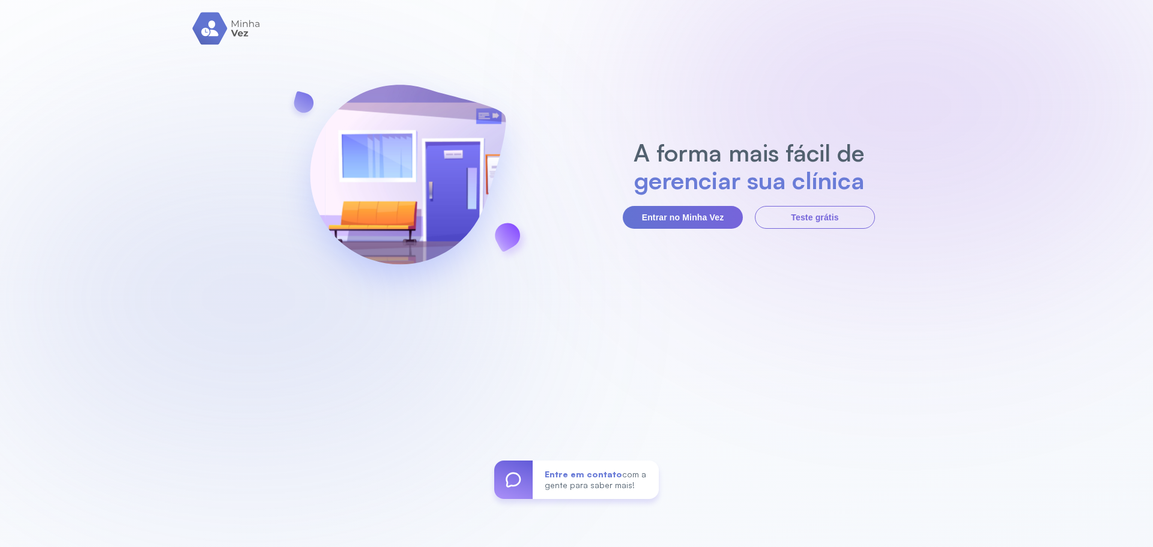 The width and height of the screenshot is (1153, 547). What do you see at coordinates (577, 480) in the screenshot?
I see `a: Entre em contatocom a gente para saber mais!` at bounding box center [577, 480].